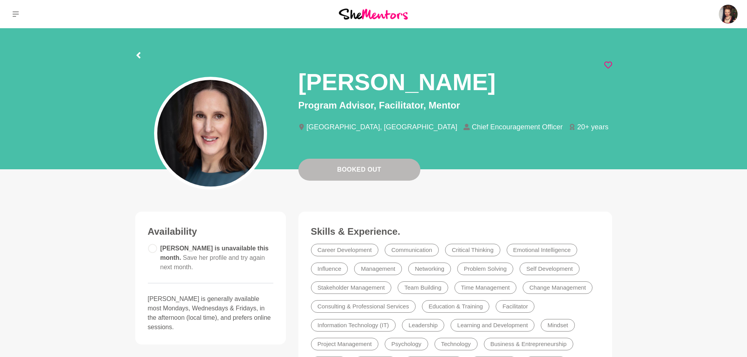 The image size is (747, 357). What do you see at coordinates (212, 262) in the screenshot?
I see `span: Save her profile and try again next month.` at bounding box center [212, 262].